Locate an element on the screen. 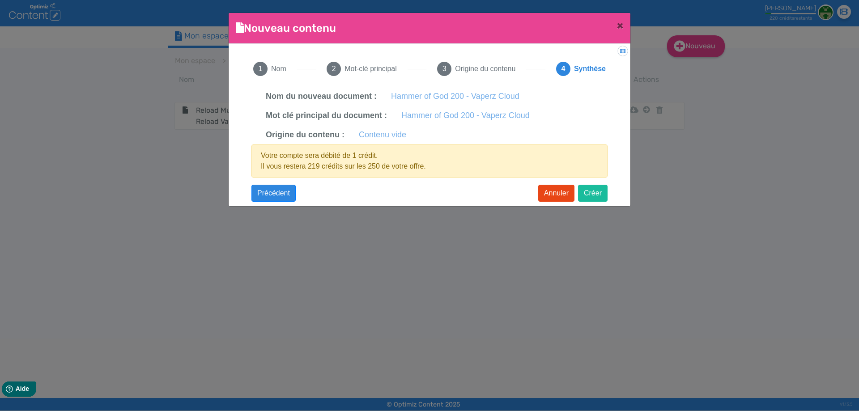 The image size is (859, 411). span: 2 is located at coordinates (334, 69).